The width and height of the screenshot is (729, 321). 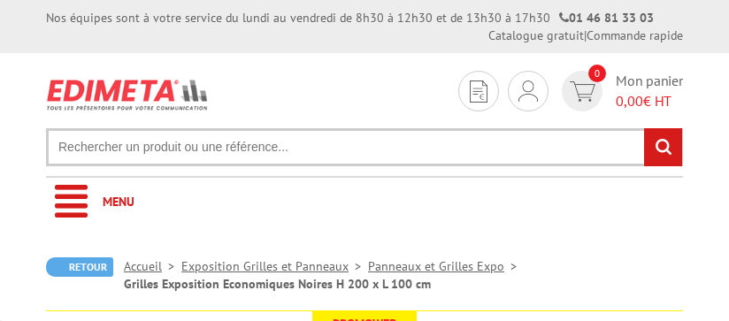 What do you see at coordinates (274, 266) in the screenshot?
I see `a: Exposition Grilles et Panneaux` at bounding box center [274, 266].